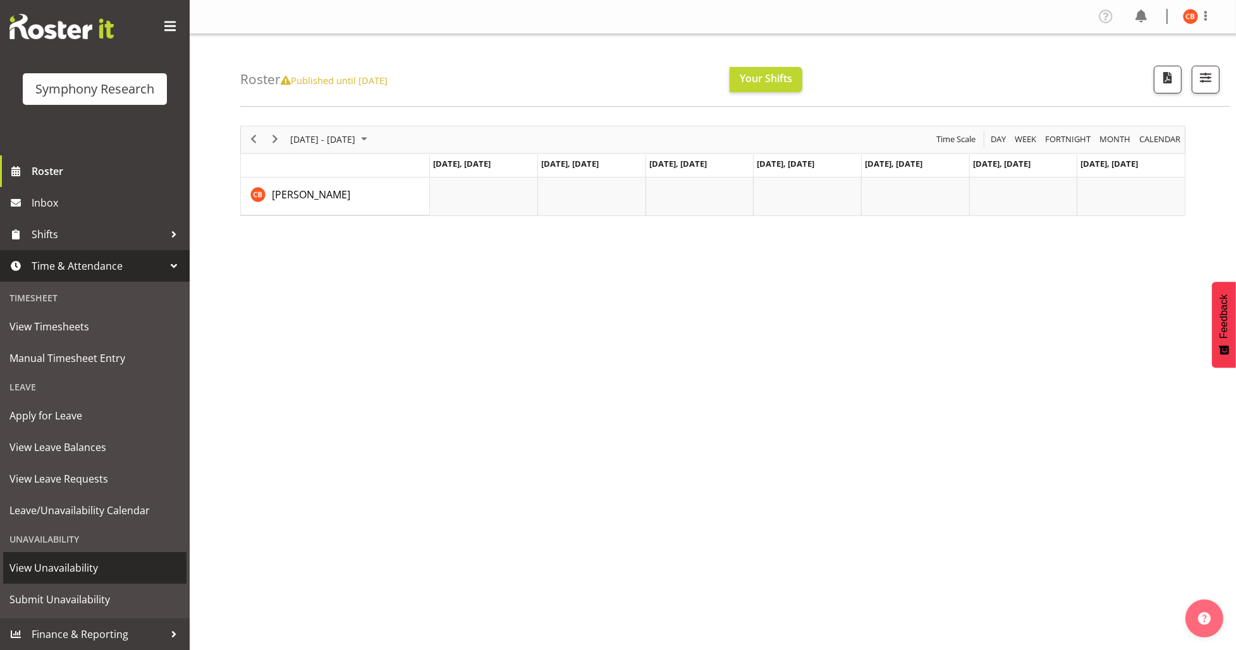  What do you see at coordinates (98, 235) in the screenshot?
I see `span: Shifts` at bounding box center [98, 235].